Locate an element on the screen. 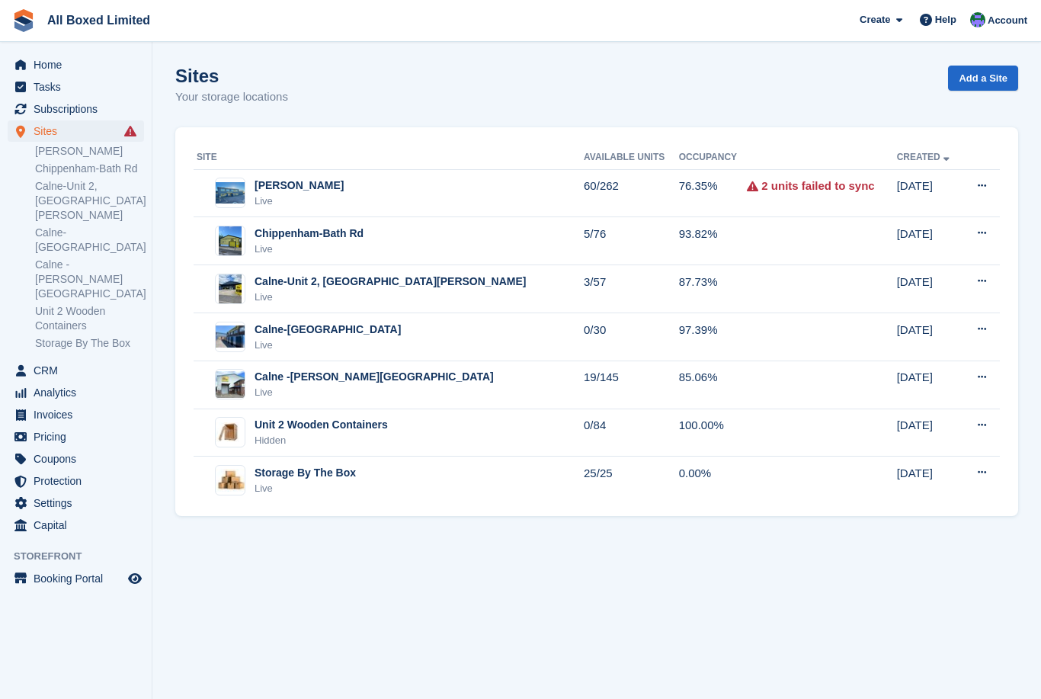  span: Storefront is located at coordinates (82, 556).